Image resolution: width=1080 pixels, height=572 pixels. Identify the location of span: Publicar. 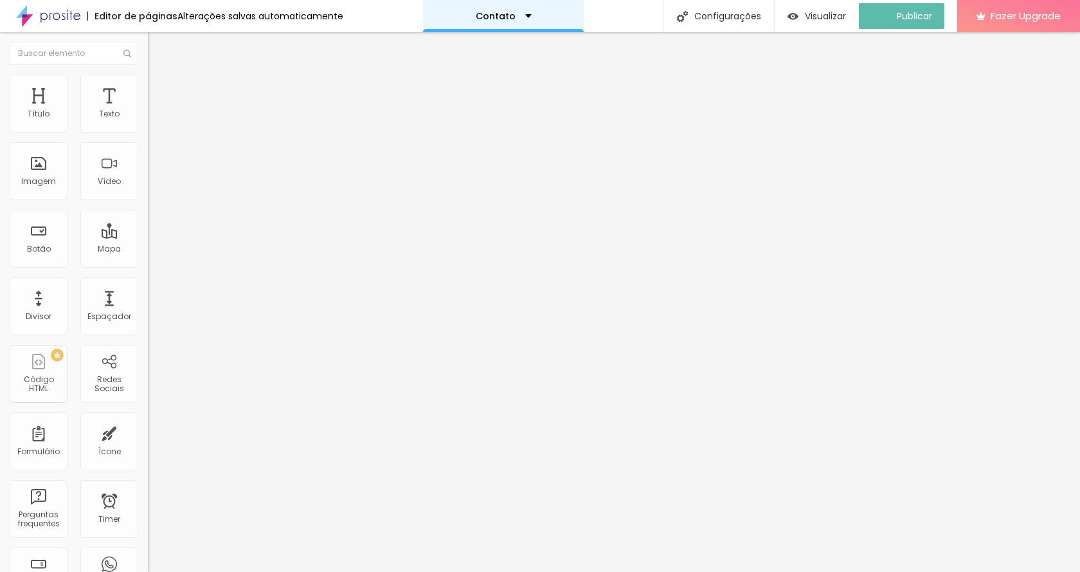
(914, 16).